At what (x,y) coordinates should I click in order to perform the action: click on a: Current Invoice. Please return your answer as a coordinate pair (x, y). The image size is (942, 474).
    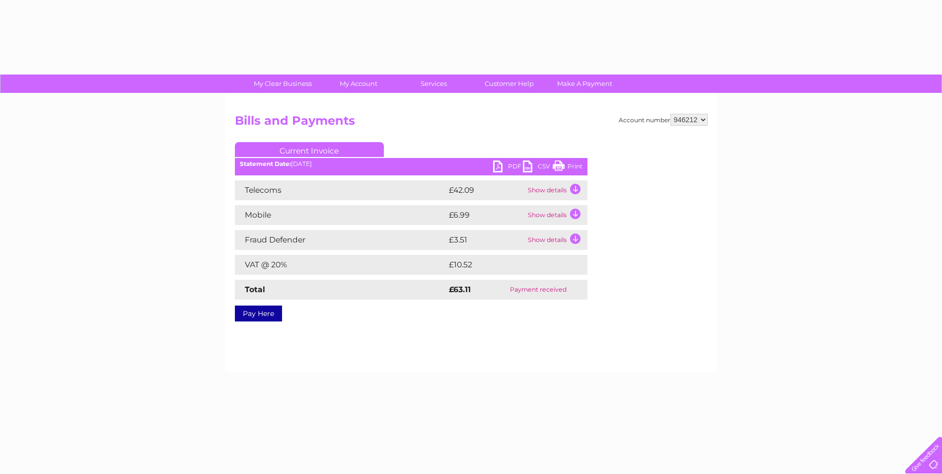
    Looking at the image, I should click on (309, 149).